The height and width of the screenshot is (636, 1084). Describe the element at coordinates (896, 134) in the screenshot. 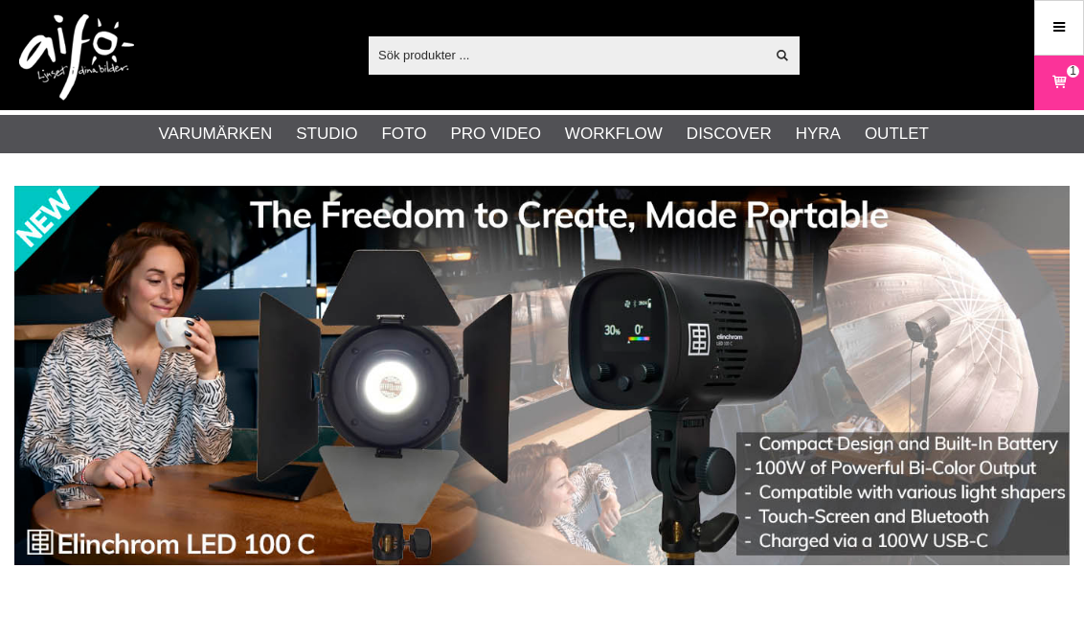

I see `a: Outlet` at that location.